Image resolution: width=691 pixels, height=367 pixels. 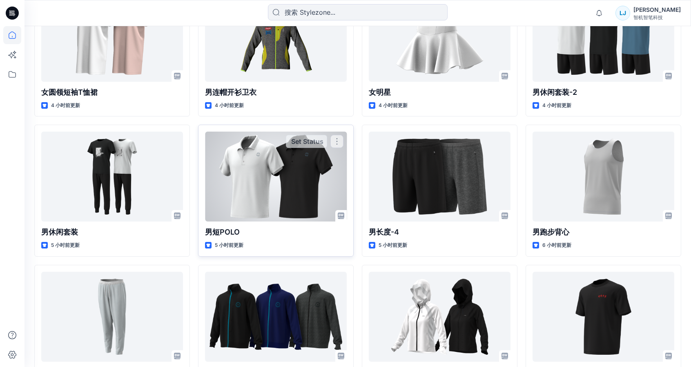 I want to click on font: 男短POLO, so click(x=222, y=231).